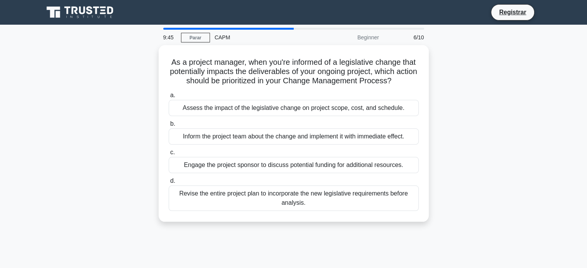  I want to click on h5: As a project manager, when you're informed of a legislative change that potentially impacts the d..., so click(294, 72).